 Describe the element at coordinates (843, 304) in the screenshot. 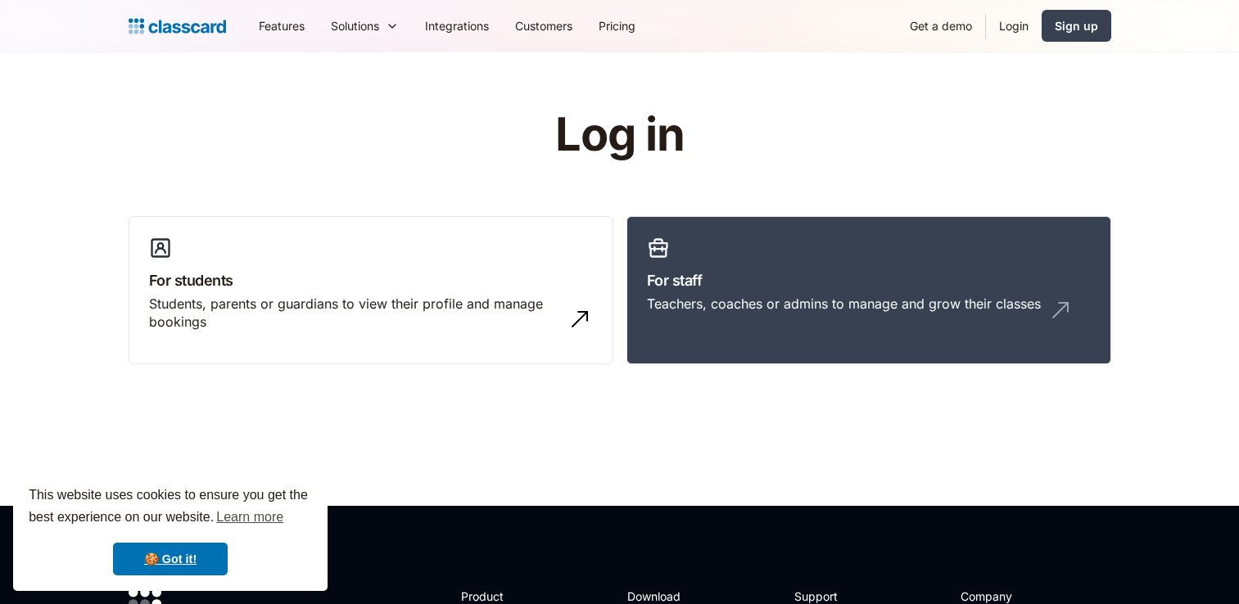

I see `div: Teachers, coaches or admins to manage and grow their classes` at that location.